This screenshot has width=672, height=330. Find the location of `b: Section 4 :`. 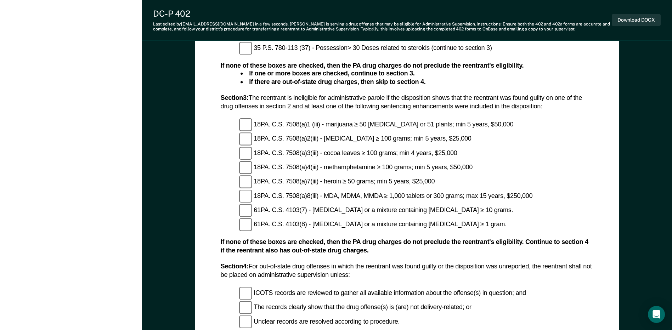

b: Section 4 : is located at coordinates (234, 266).